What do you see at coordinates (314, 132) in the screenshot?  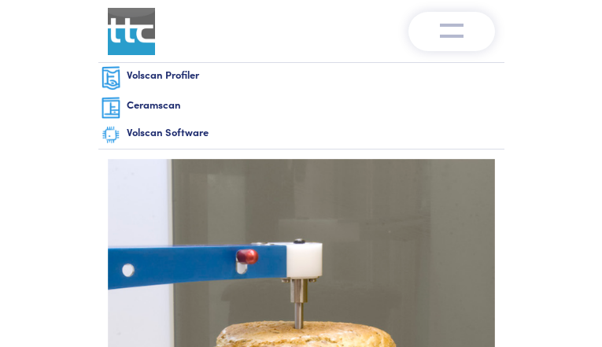 I see `h6: Volscan Software` at bounding box center [314, 132].